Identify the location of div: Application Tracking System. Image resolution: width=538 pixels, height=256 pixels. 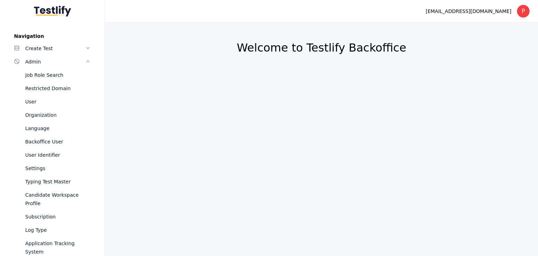
(58, 247).